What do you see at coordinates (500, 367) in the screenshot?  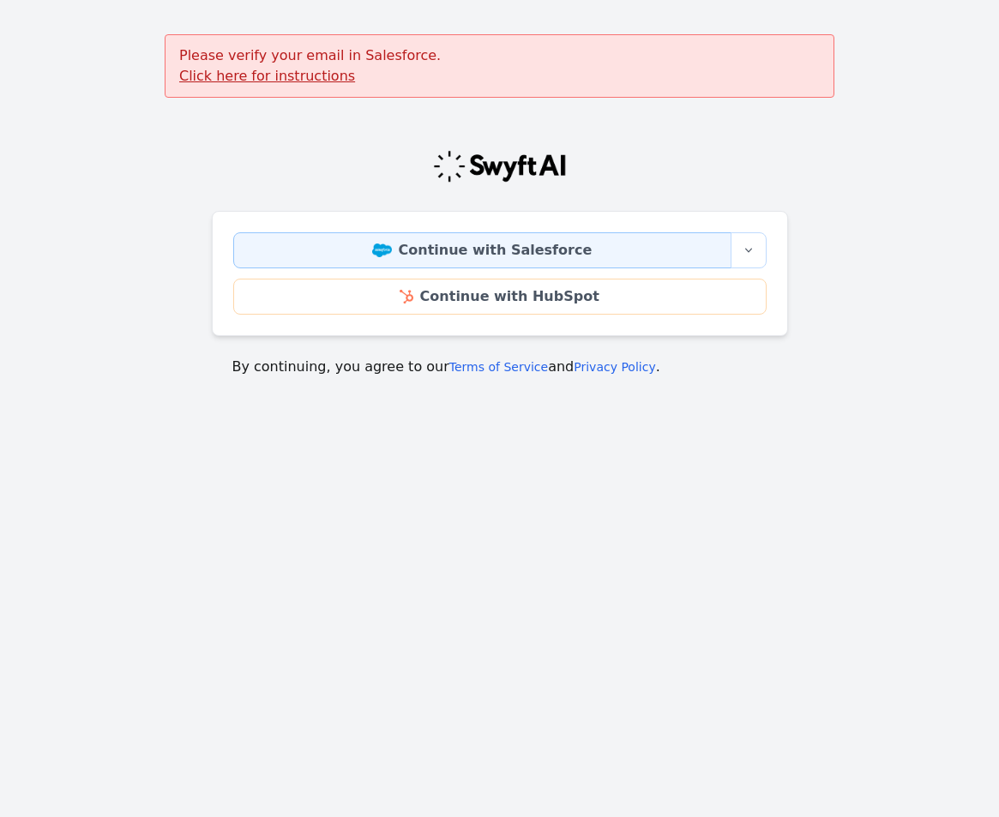 I see `p: By continuing, you agree to our and .` at bounding box center [500, 367].